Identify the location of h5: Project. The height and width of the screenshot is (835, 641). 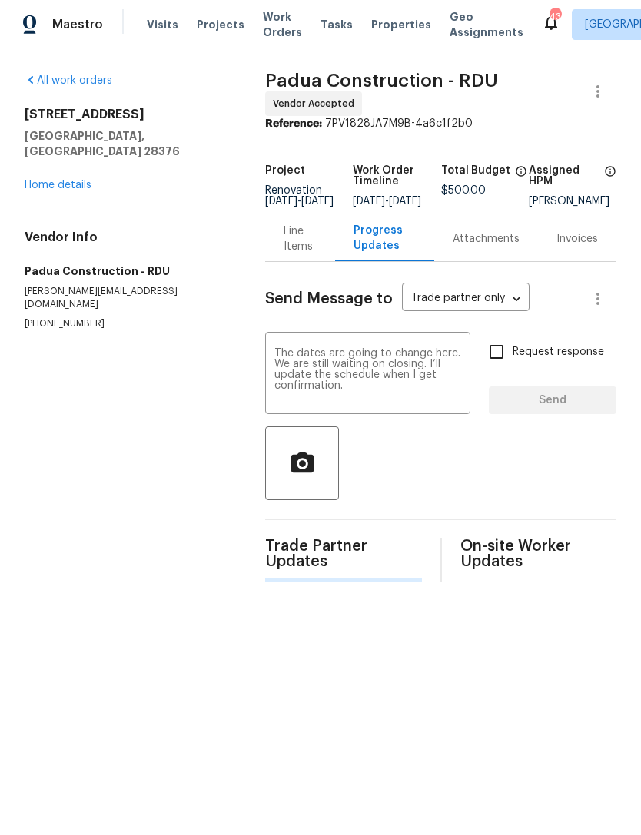
(285, 171).